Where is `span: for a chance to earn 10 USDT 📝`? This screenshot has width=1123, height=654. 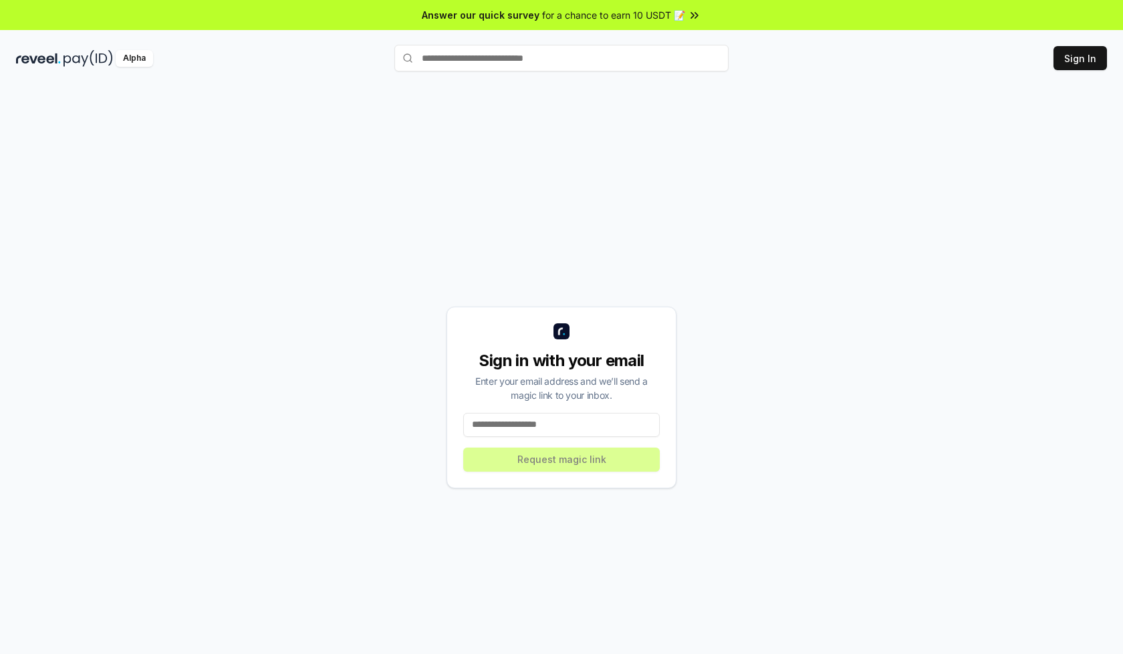
span: for a chance to earn 10 USDT 📝 is located at coordinates (614, 15).